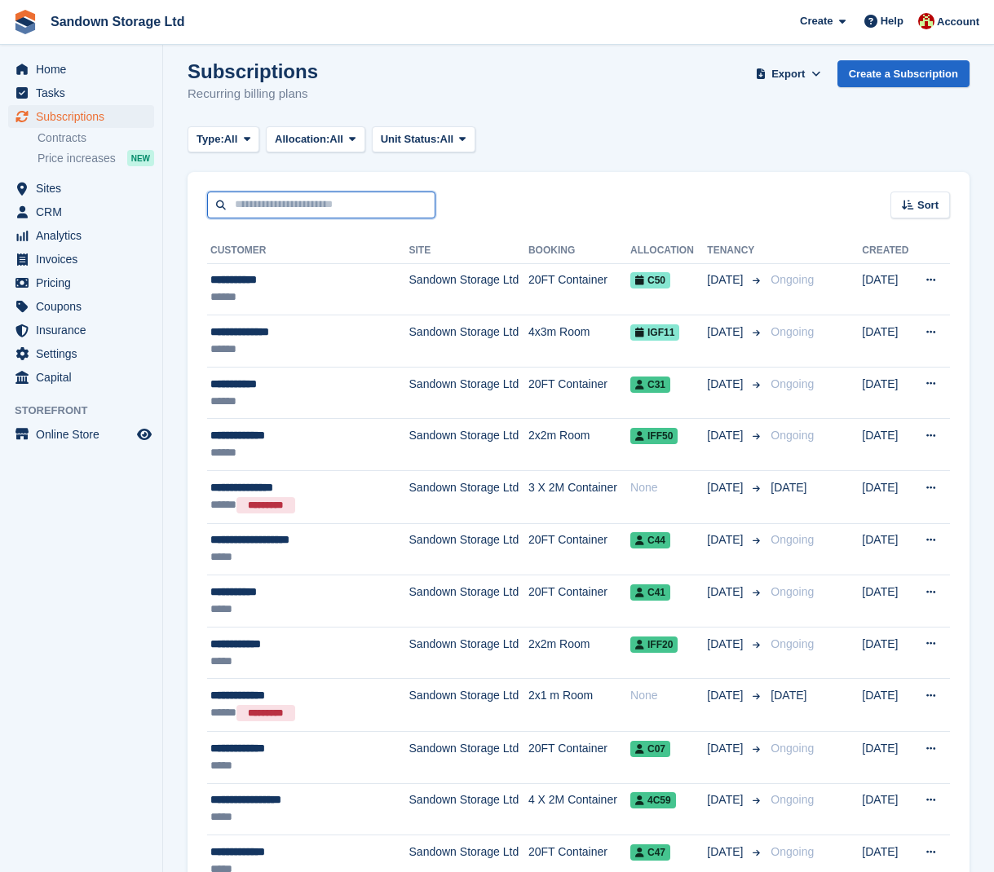 This screenshot has width=994, height=872. What do you see at coordinates (85, 283) in the screenshot?
I see `span: Pricing` at bounding box center [85, 283].